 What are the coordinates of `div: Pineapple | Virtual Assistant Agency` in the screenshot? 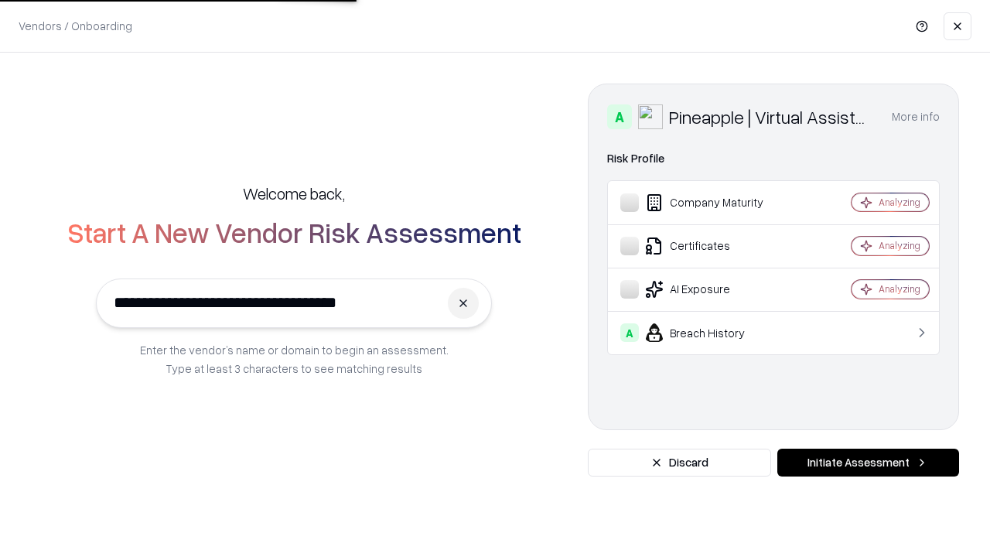 It's located at (771, 117).